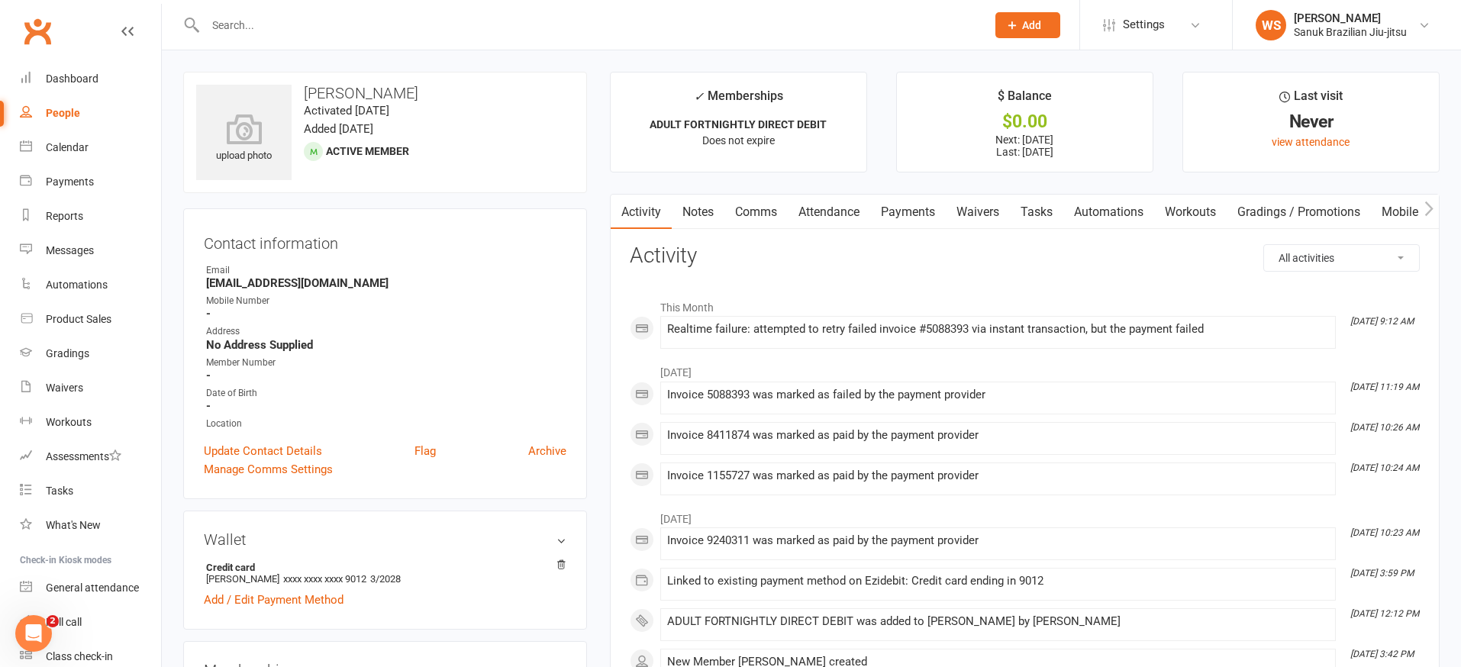 The height and width of the screenshot is (667, 1461). Describe the element at coordinates (1144, 24) in the screenshot. I see `span: Settings` at that location.